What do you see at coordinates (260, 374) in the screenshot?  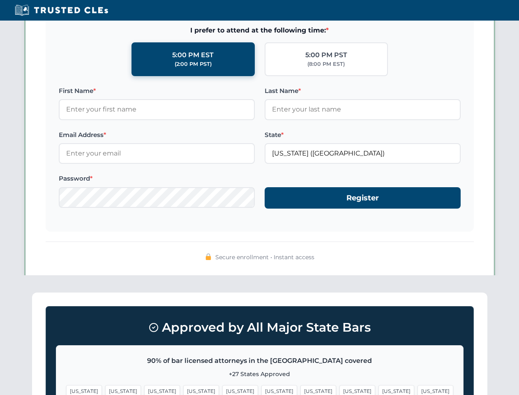 I see `p: +27 States Approved` at bounding box center [260, 374].